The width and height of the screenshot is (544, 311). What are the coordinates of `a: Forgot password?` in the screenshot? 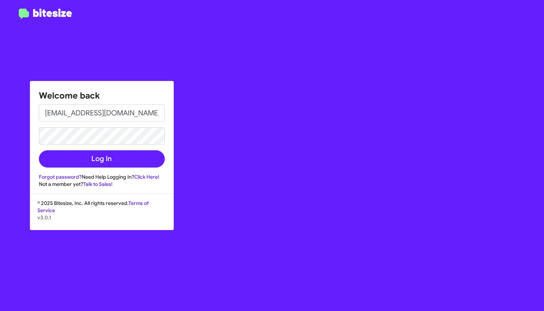 It's located at (60, 177).